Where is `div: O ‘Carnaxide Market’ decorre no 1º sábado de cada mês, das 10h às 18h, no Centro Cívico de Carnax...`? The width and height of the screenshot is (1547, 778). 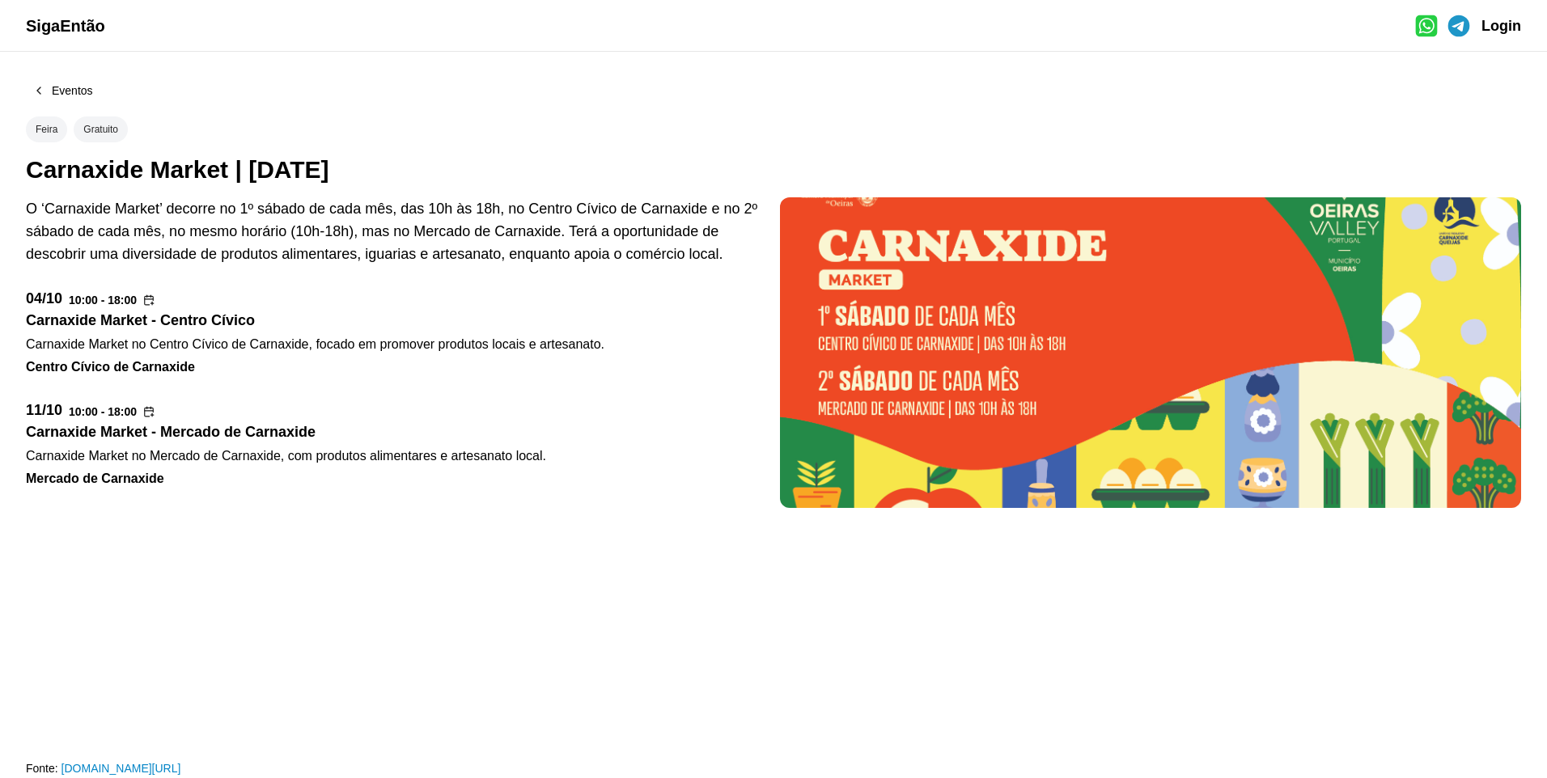 div: O ‘Carnaxide Market’ decorre no 1º sábado de cada mês, das 10h às 18h, no Centro Cívico de Carnax... is located at coordinates (396, 231).